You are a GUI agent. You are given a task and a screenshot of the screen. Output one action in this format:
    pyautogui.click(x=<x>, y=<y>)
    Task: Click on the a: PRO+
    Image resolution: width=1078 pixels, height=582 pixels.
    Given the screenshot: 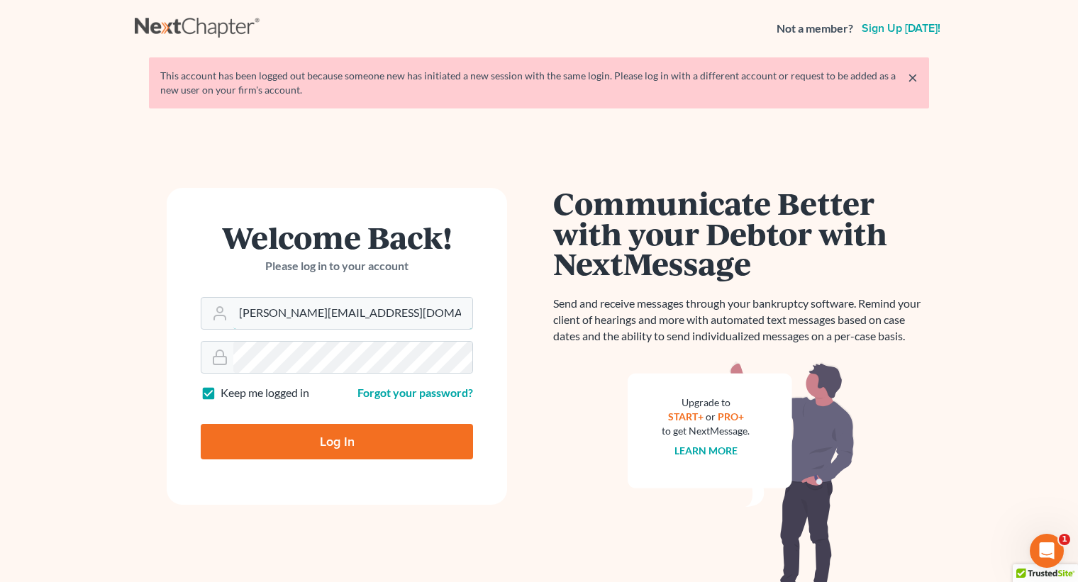 What is the action you would take?
    pyautogui.click(x=731, y=416)
    